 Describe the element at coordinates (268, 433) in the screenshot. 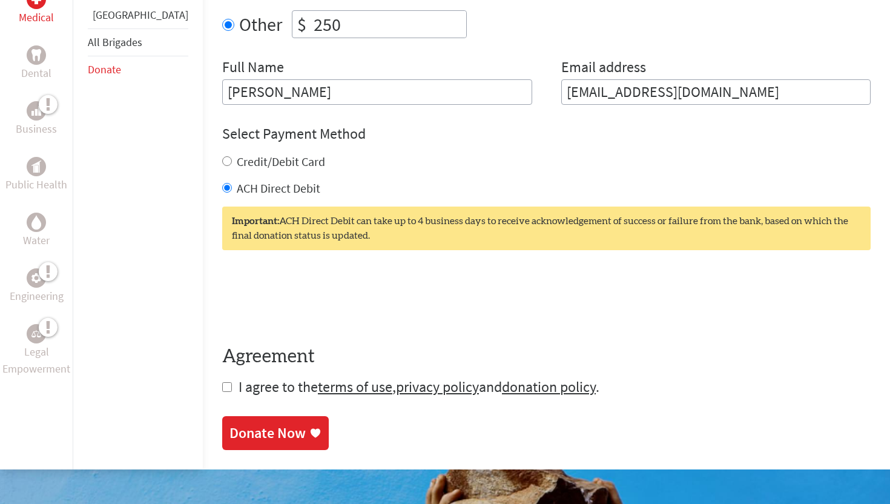

I see `div: Donate Now` at that location.